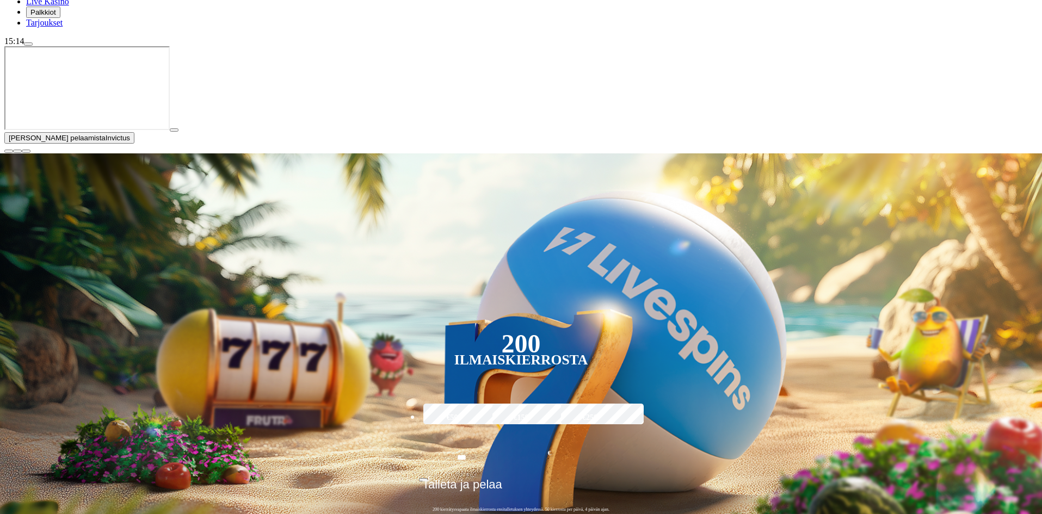 This screenshot has height=514, width=1042. What do you see at coordinates (26, 151) in the screenshot?
I see `button: fullscreen icon` at bounding box center [26, 151].